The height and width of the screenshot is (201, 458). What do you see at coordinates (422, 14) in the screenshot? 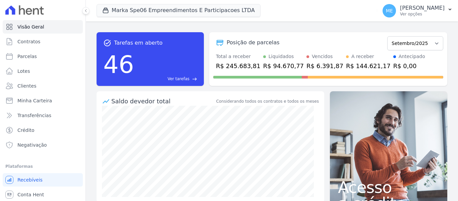
I see `p: Ver opções` at bounding box center [422, 14].